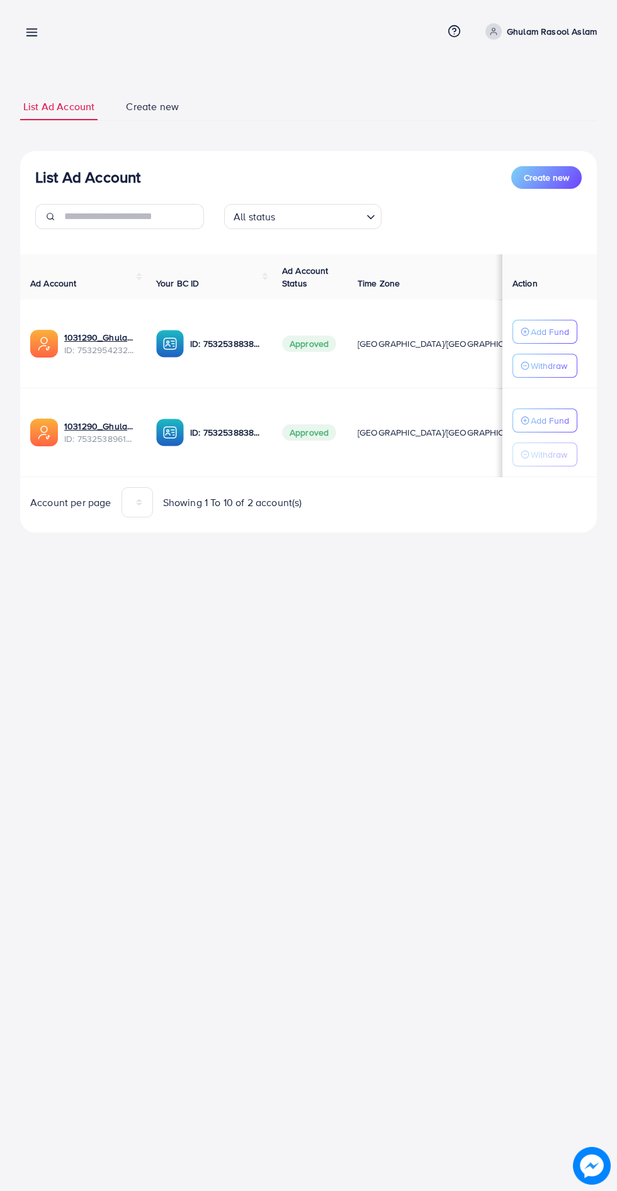 The image size is (617, 1191). Describe the element at coordinates (232, 502) in the screenshot. I see `span: Showing 1 To 10 of 2 account(s)` at that location.